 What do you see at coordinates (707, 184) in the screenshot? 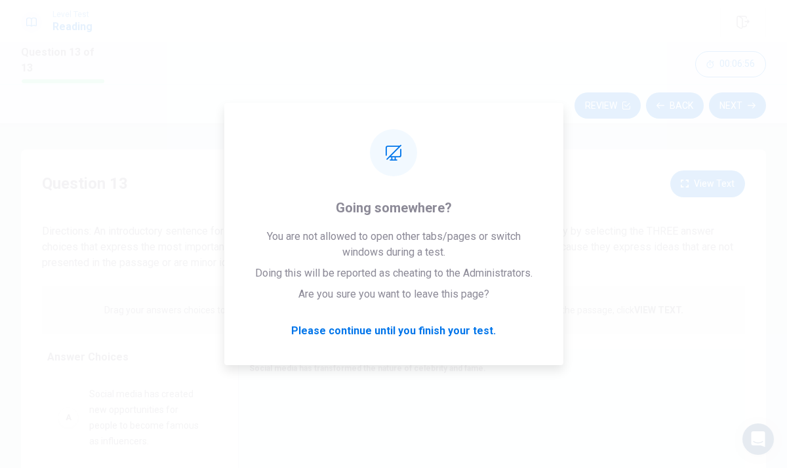
I see `button: View Text` at bounding box center [707, 184].